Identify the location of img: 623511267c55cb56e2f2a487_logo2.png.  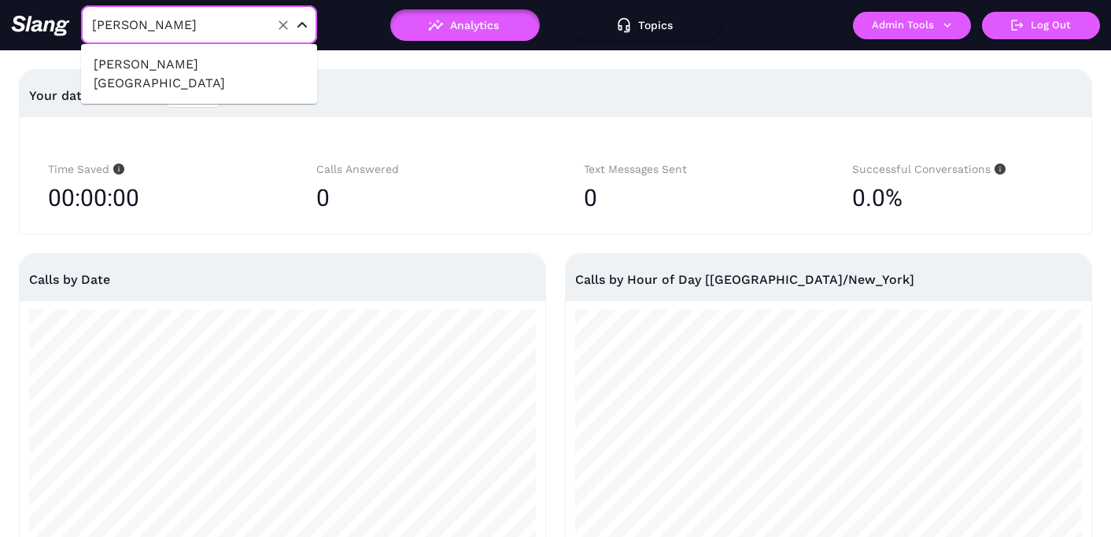
(40, 25).